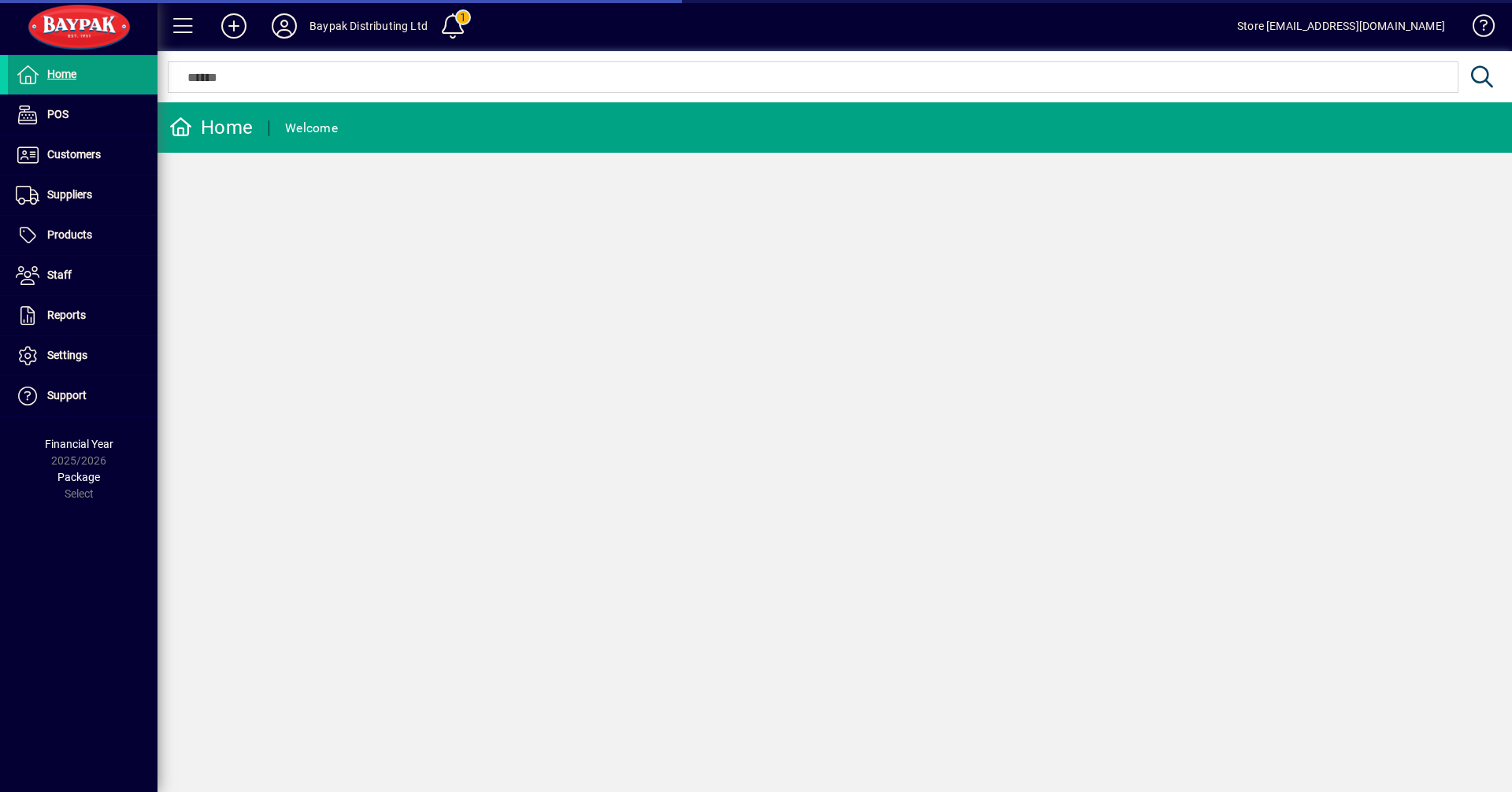 The height and width of the screenshot is (792, 1512). Describe the element at coordinates (78, 477) in the screenshot. I see `span: Package` at that location.